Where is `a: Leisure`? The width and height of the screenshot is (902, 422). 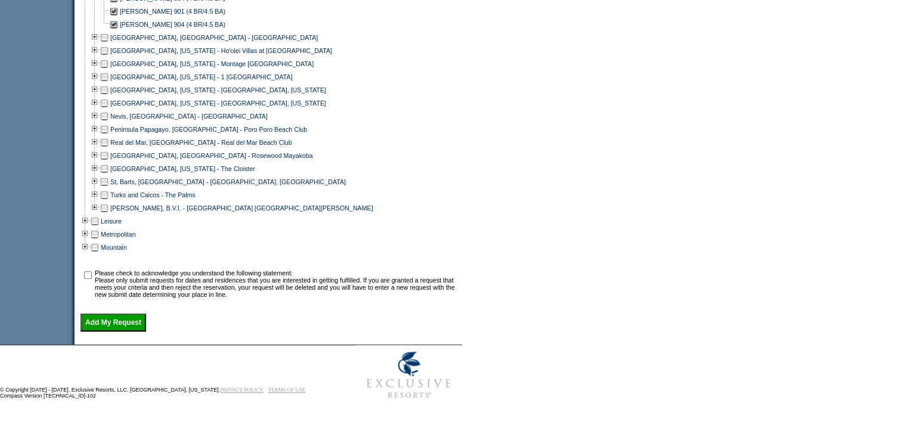 a: Leisure is located at coordinates (111, 221).